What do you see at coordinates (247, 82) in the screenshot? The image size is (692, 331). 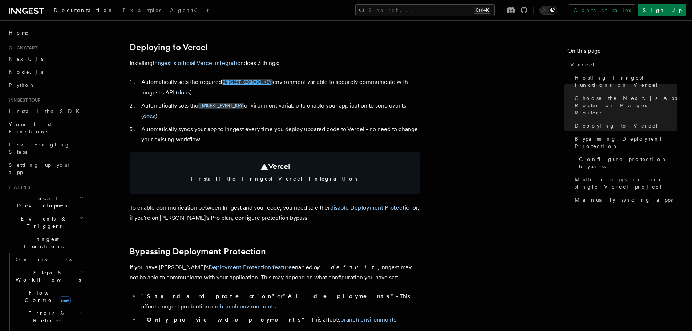 I see `code: INNGEST_SIGNING_KEY` at bounding box center [247, 82].